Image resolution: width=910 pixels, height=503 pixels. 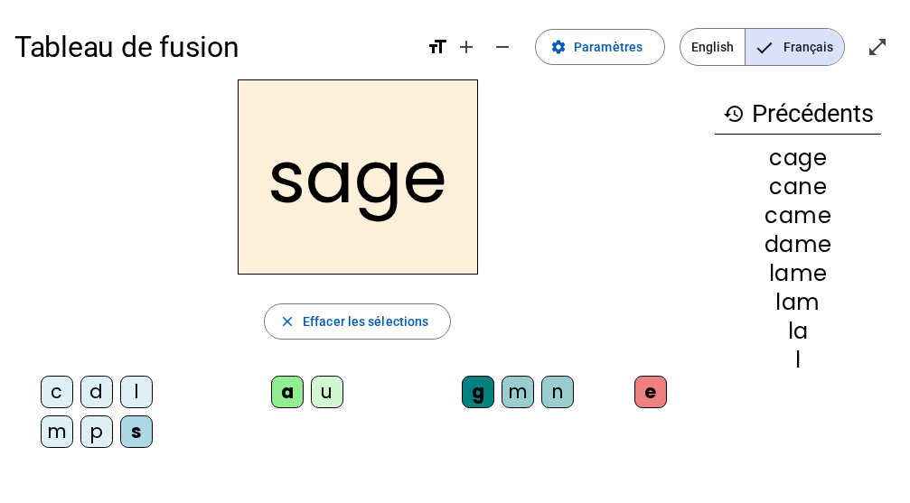 What do you see at coordinates (798, 187) in the screenshot?
I see `div: cane` at bounding box center [798, 187].